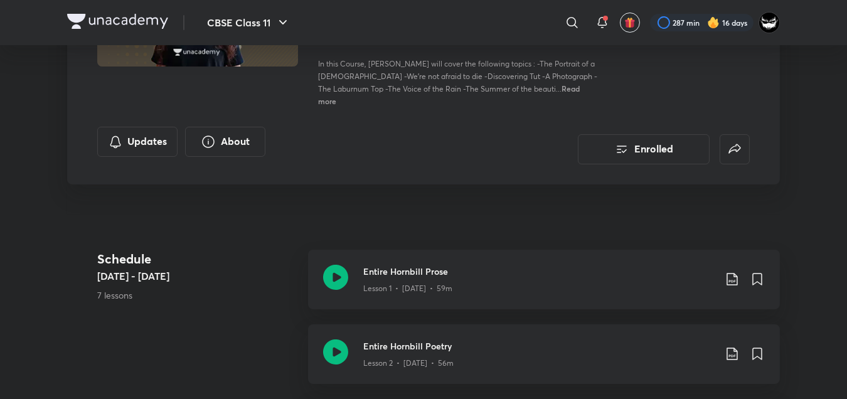  Describe the element at coordinates (225, 142) in the screenshot. I see `button: About` at that location.